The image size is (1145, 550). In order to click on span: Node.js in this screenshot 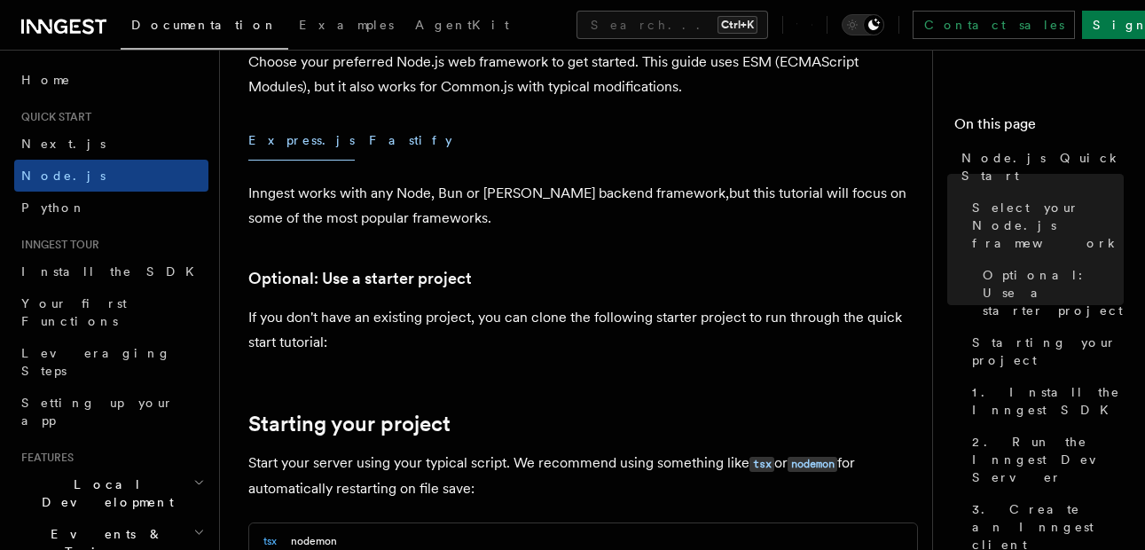, I will do `click(63, 176)`.